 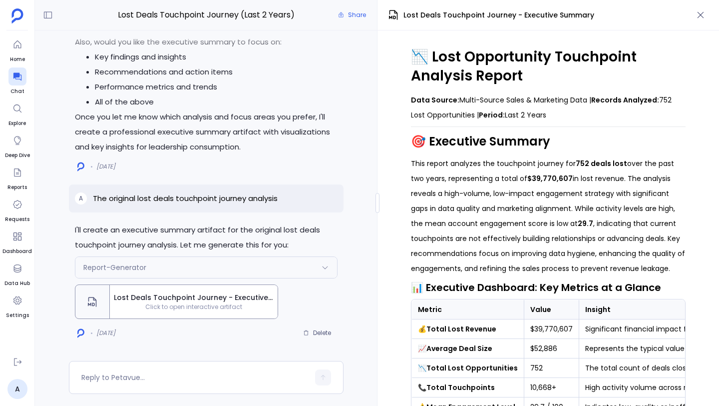 I want to click on p: This report analyzes the touchpoint journey for over the past two years, representing a total of ..., so click(x=548, y=216).